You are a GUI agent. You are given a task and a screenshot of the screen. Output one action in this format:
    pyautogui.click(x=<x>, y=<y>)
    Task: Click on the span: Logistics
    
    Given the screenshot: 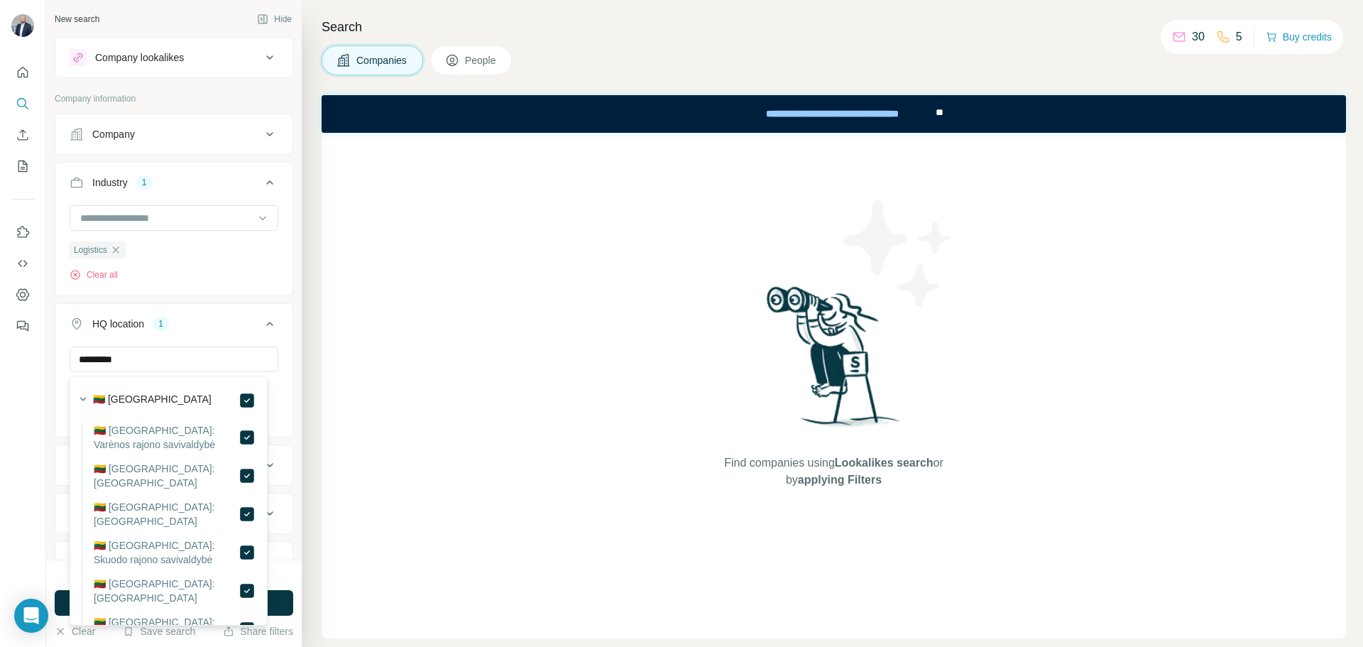 What is the action you would take?
    pyautogui.click(x=90, y=250)
    